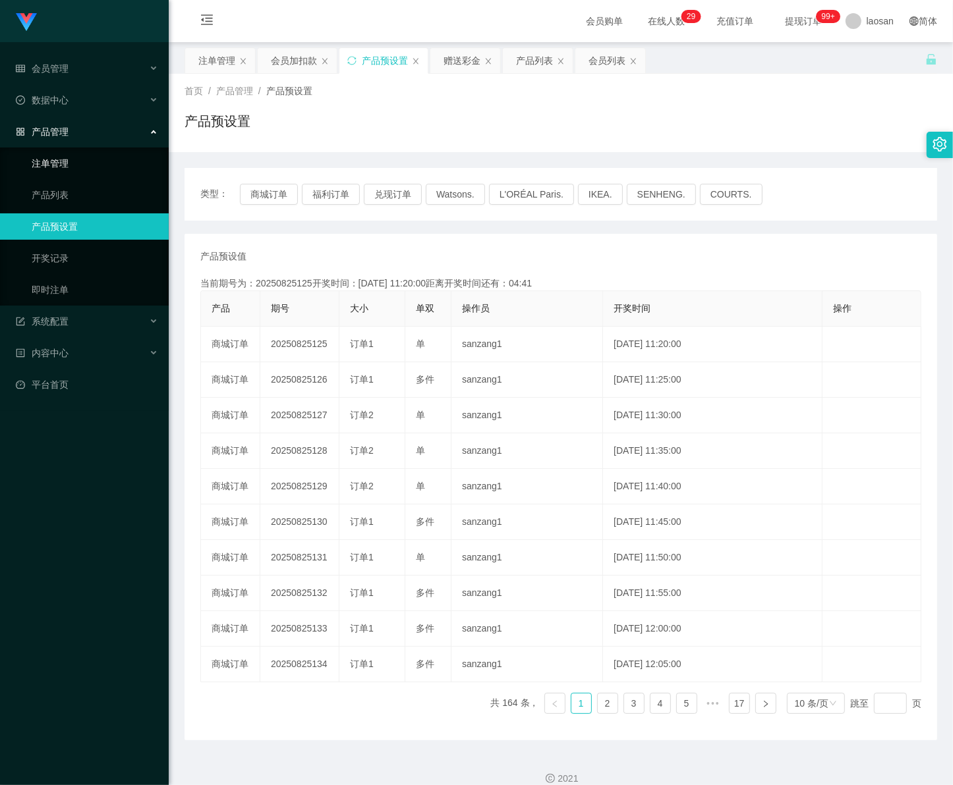 This screenshot has height=785, width=953. What do you see at coordinates (300, 558) in the screenshot?
I see `td: 20250825131` at bounding box center [300, 558].